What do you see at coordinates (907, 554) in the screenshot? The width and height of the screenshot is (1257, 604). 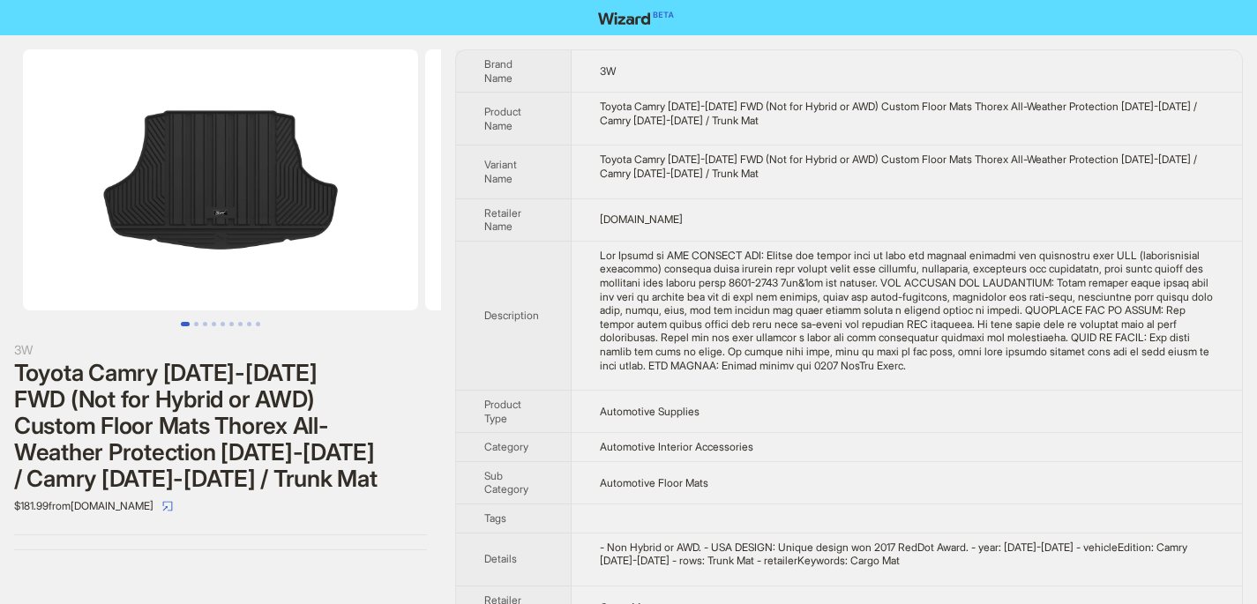 I see `div: - Non Hybrid or AWD. - USA DESIGN: Unique design won 2017 RedDot Award. - year: 2018-2024 - vehic...` at bounding box center [907, 554].